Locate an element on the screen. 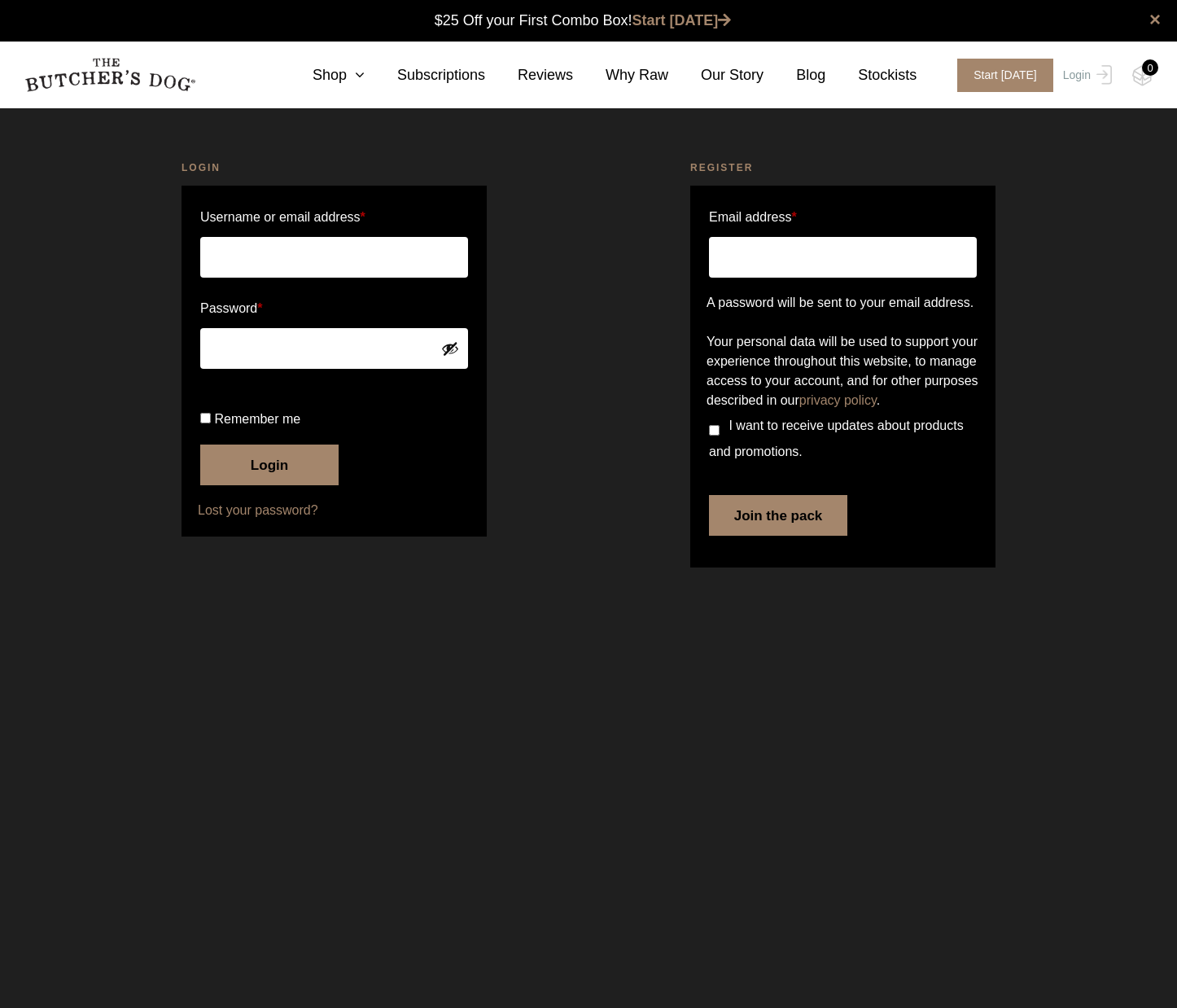  button: Show password is located at coordinates (450, 349).